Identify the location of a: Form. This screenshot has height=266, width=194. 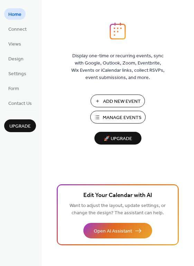
(13, 88).